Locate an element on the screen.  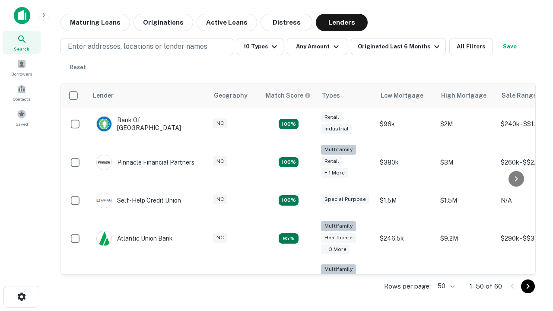
div: Special Purpose is located at coordinates (345, 199).